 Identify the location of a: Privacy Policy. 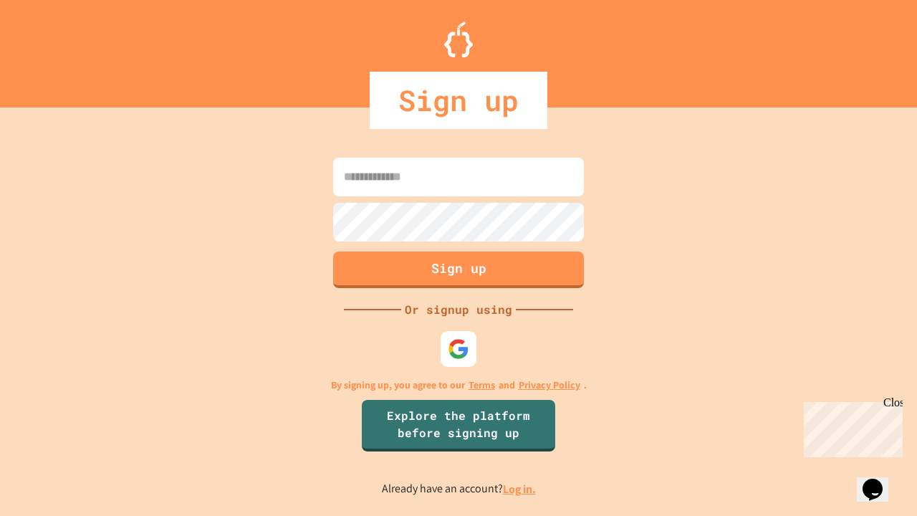
(549, 385).